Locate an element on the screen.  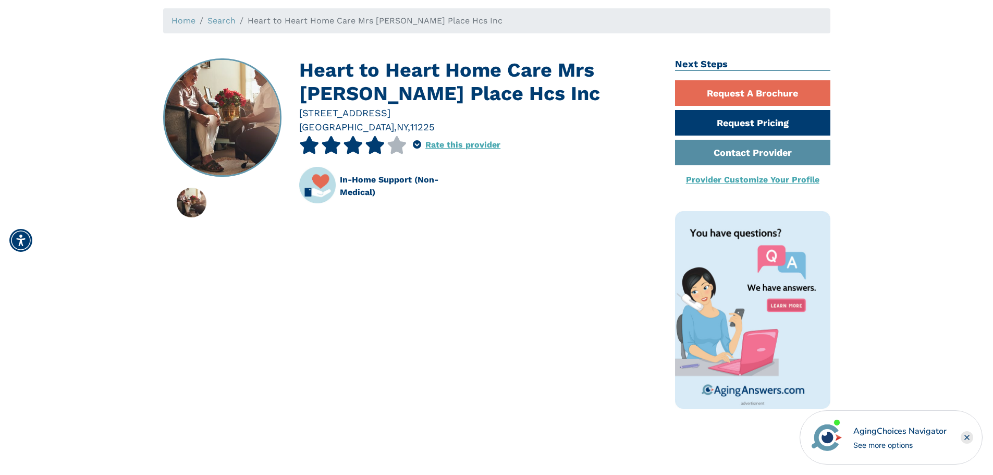
div: Accessibility Menu is located at coordinates (21, 240).